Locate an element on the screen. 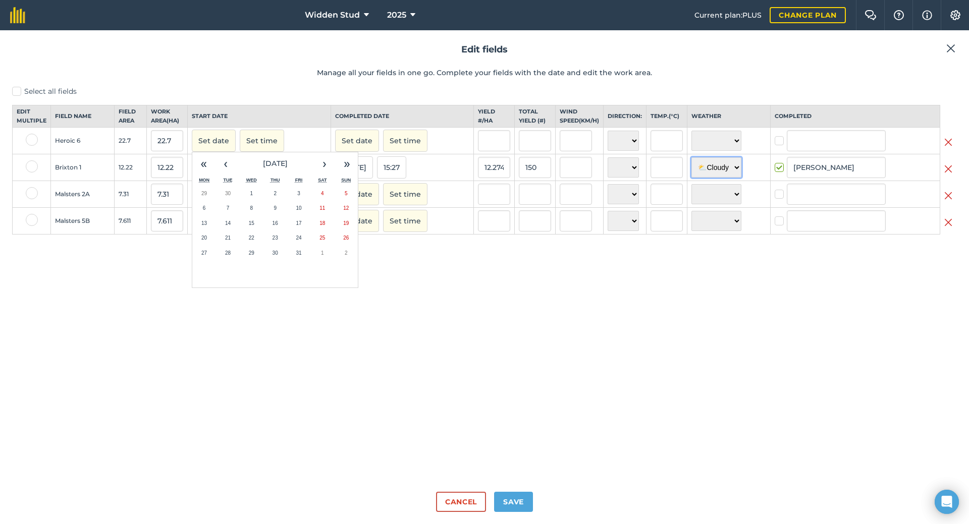  th: Completed date is located at coordinates (402, 117).